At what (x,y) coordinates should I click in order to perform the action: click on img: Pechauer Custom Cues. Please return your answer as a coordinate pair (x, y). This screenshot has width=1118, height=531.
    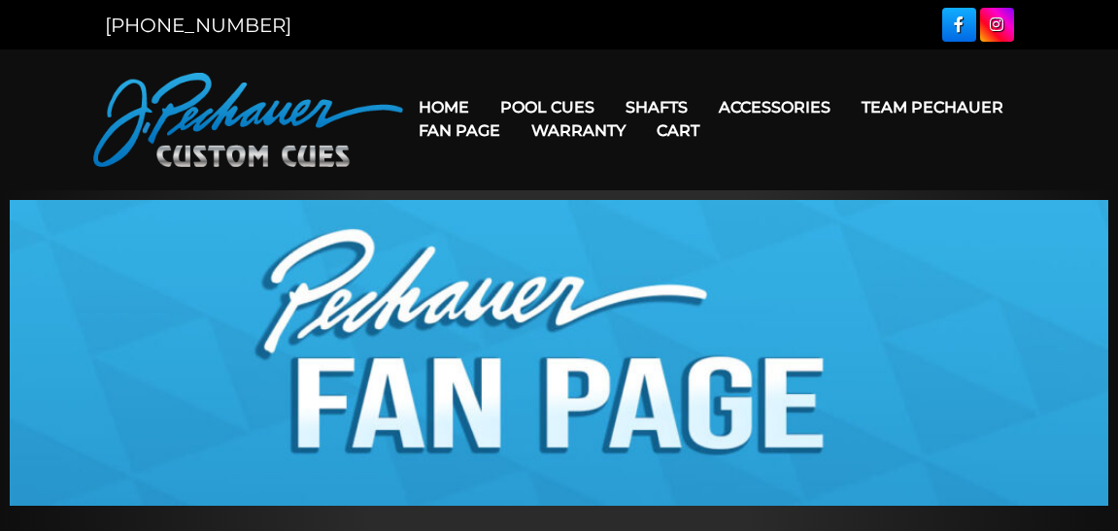
    Looking at the image, I should click on (249, 119).